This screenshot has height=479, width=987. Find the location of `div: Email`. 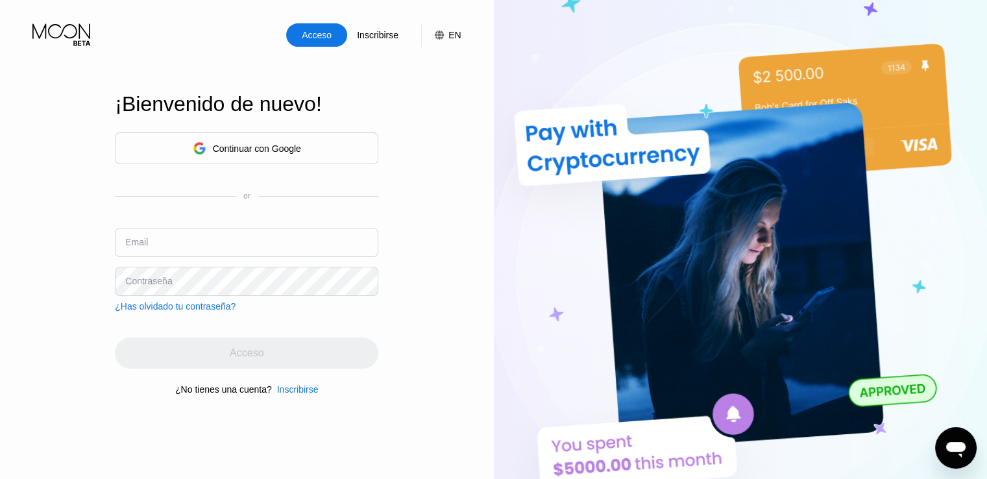

div: Email is located at coordinates (136, 242).